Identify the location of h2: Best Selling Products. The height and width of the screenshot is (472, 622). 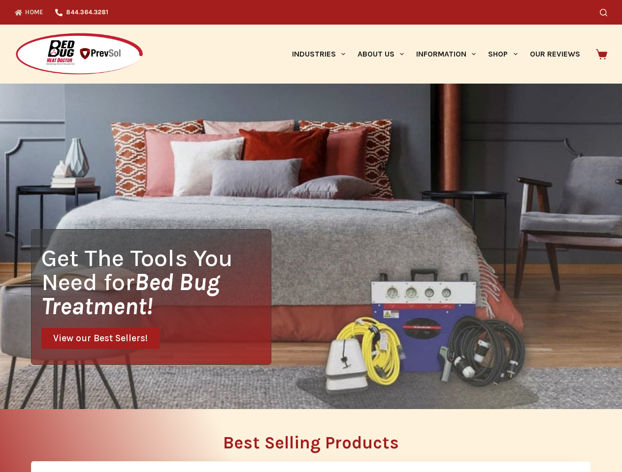
(311, 443).